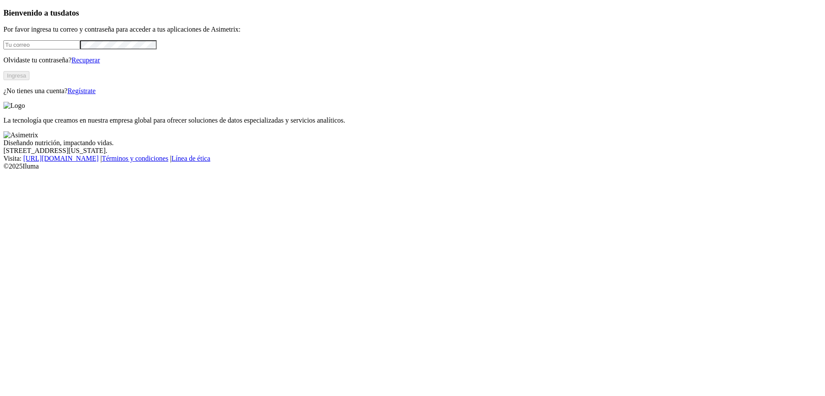 The width and height of the screenshot is (825, 396). What do you see at coordinates (14, 106) in the screenshot?
I see `img: Logo` at bounding box center [14, 106].